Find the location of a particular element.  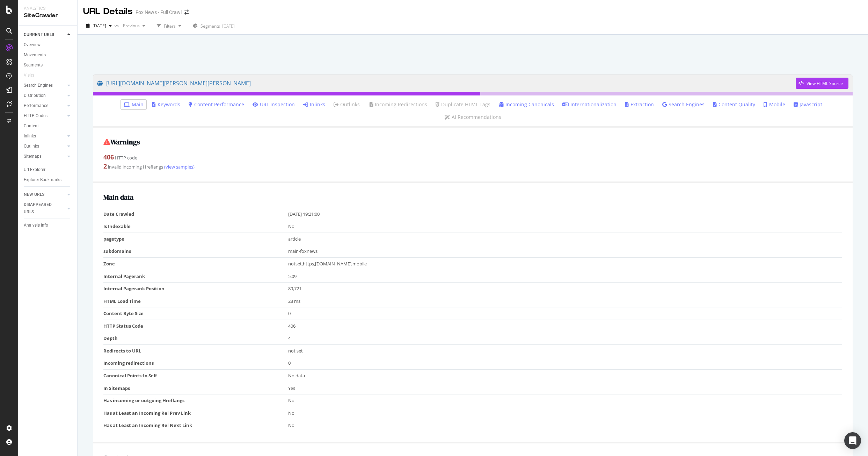

div: Content is located at coordinates (31, 126).